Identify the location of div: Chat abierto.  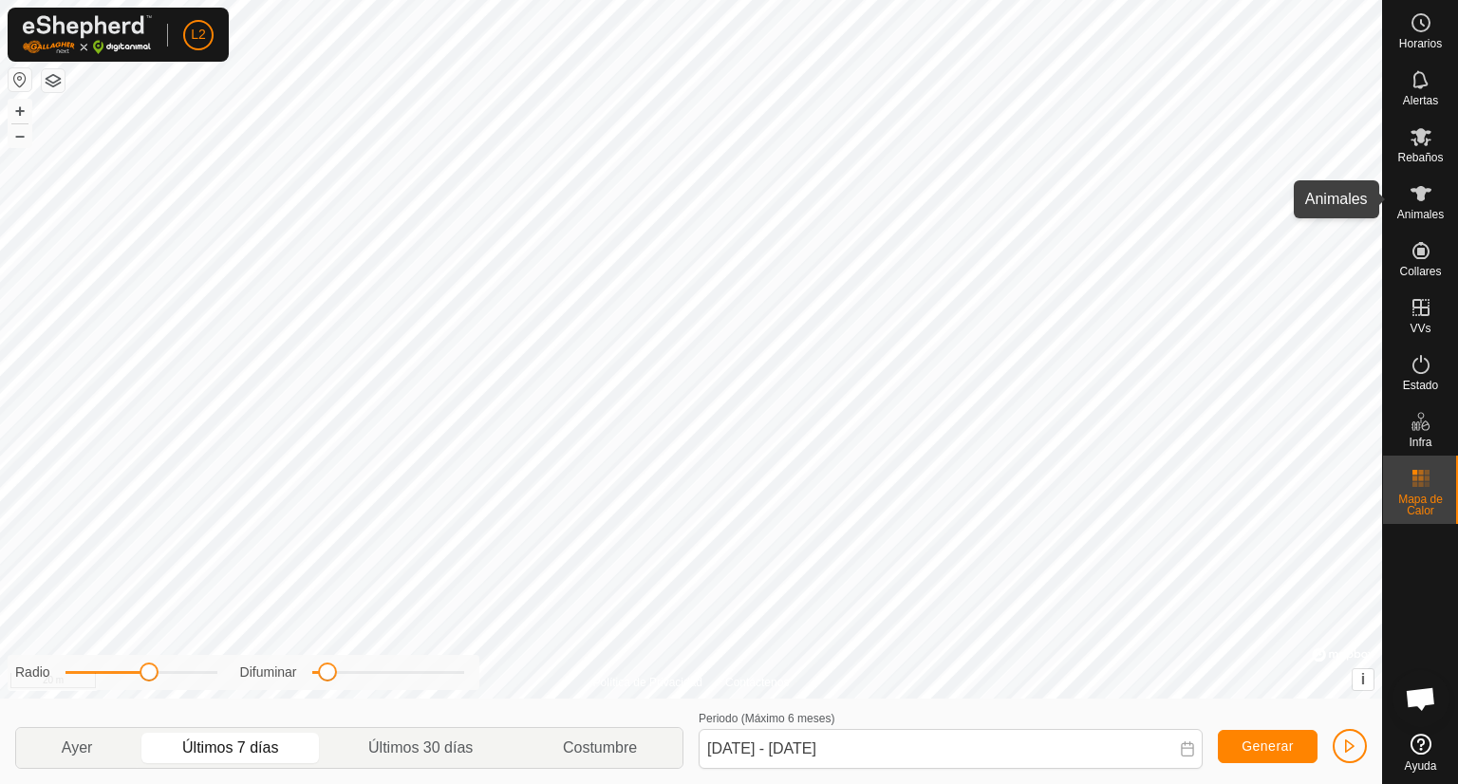
(1421, 699).